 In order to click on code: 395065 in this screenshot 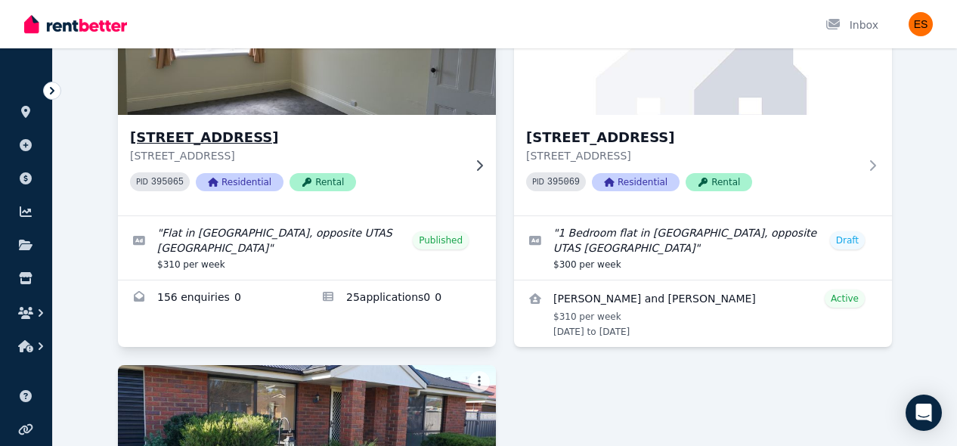, I will do `click(167, 182)`.